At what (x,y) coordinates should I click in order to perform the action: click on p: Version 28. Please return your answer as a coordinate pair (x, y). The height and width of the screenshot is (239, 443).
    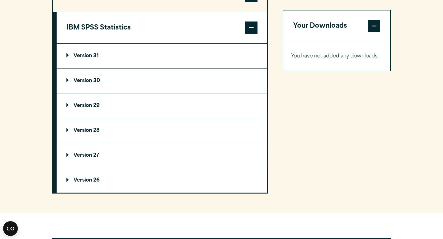
    Looking at the image, I should click on (83, 131).